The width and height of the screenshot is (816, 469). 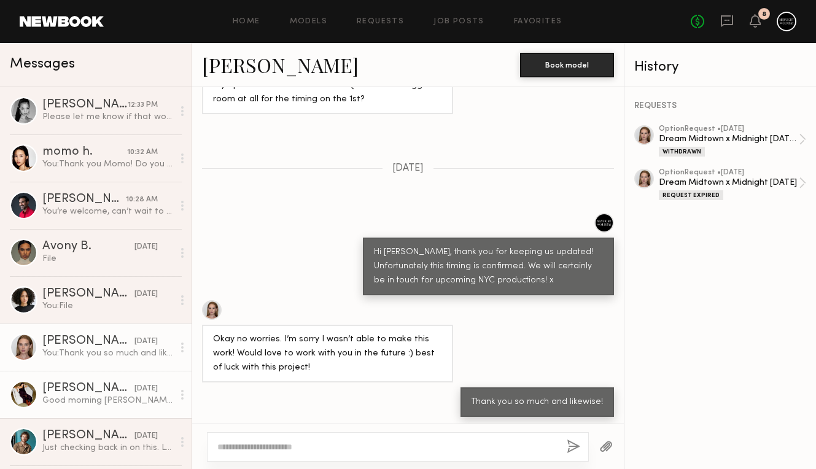 What do you see at coordinates (107, 259) in the screenshot?
I see `div: File` at bounding box center [107, 259].